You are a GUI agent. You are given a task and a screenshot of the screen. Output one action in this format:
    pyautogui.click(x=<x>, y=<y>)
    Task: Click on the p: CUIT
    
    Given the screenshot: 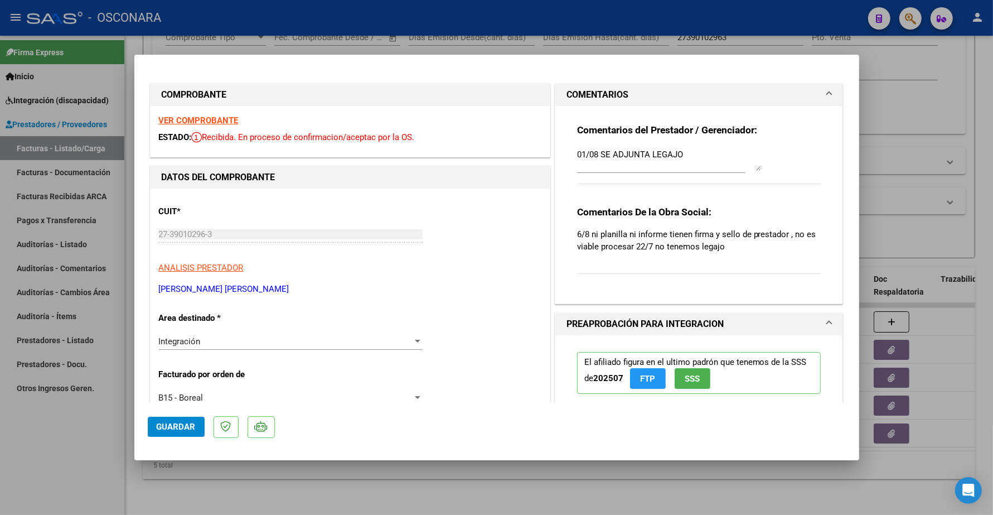 What is the action you would take?
    pyautogui.click(x=216, y=211)
    